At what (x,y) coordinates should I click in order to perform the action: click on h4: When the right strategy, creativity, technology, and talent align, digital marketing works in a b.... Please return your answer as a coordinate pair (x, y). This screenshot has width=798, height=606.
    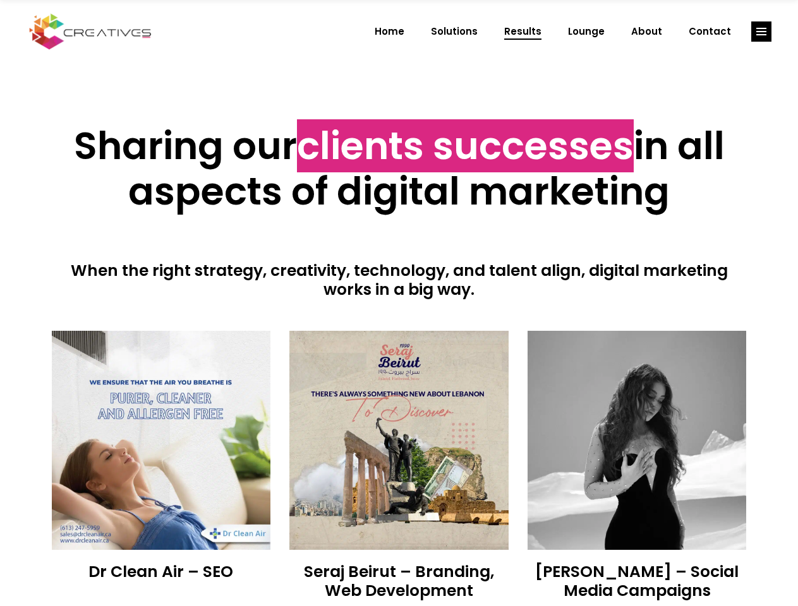
    Looking at the image, I should click on (399, 280).